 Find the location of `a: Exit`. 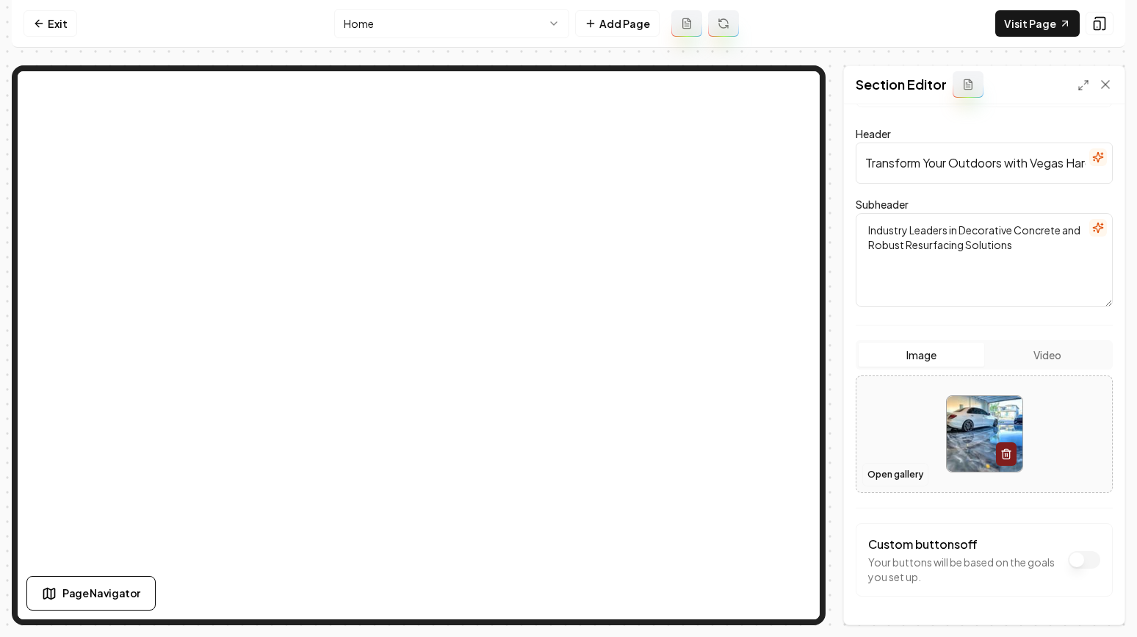

a: Exit is located at coordinates (50, 24).